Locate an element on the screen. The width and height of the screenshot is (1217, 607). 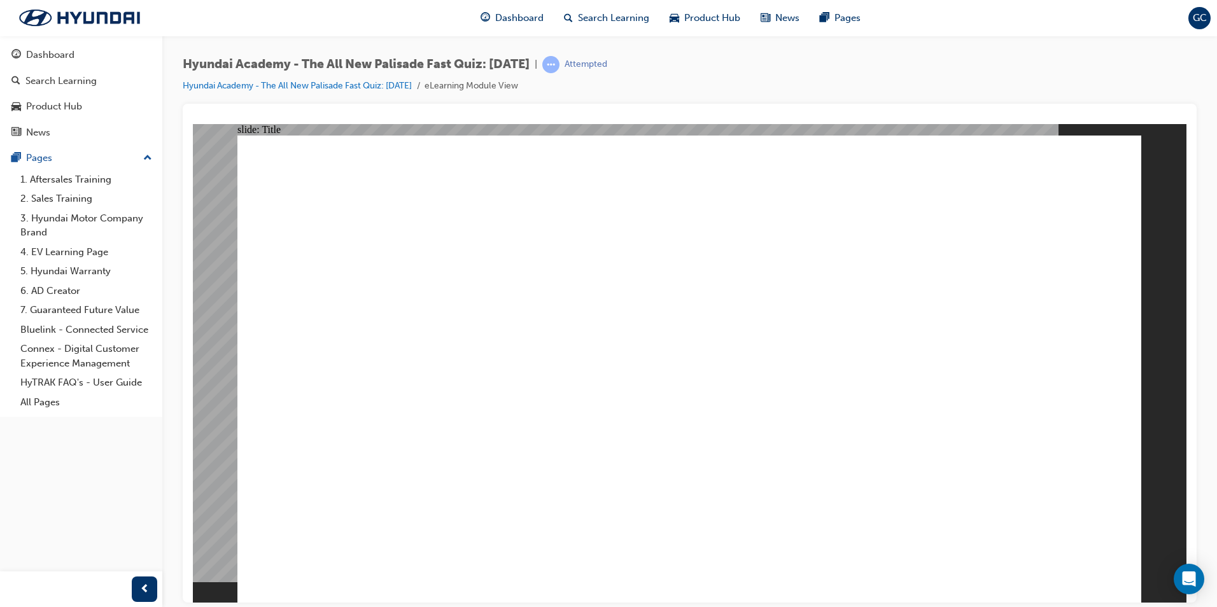
div: Product Hub is located at coordinates (54, 106).